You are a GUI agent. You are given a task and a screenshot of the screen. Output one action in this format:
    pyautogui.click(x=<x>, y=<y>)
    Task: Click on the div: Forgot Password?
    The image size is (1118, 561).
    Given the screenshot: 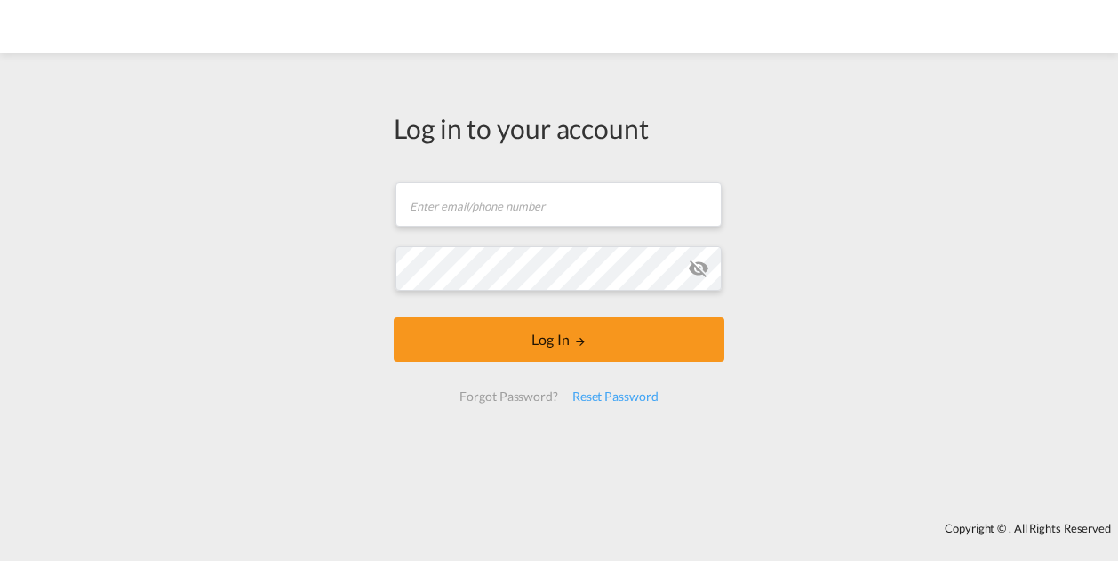 What is the action you would take?
    pyautogui.click(x=508, y=396)
    